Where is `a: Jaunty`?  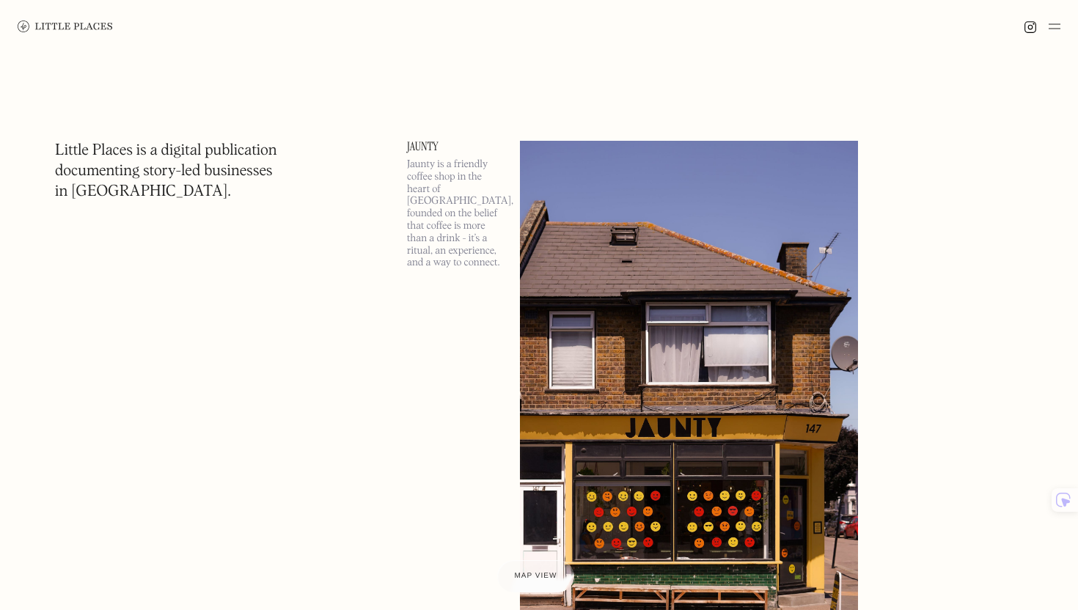
a: Jaunty is located at coordinates (455, 147).